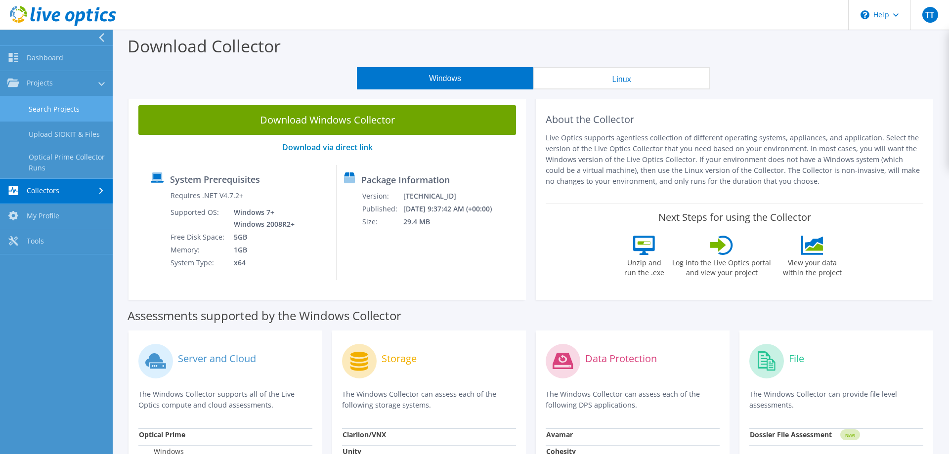 This screenshot has height=454, width=949. What do you see at coordinates (836, 400) in the screenshot?
I see `p: The Windows Collector can provide file level assessments.` at bounding box center [836, 400].